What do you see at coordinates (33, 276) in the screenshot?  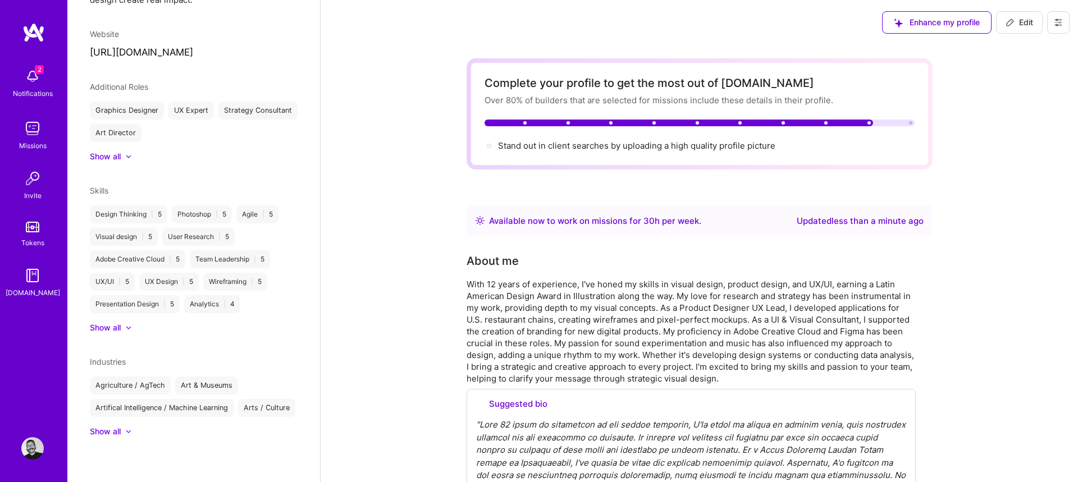 I see `img: guide book` at bounding box center [33, 276].